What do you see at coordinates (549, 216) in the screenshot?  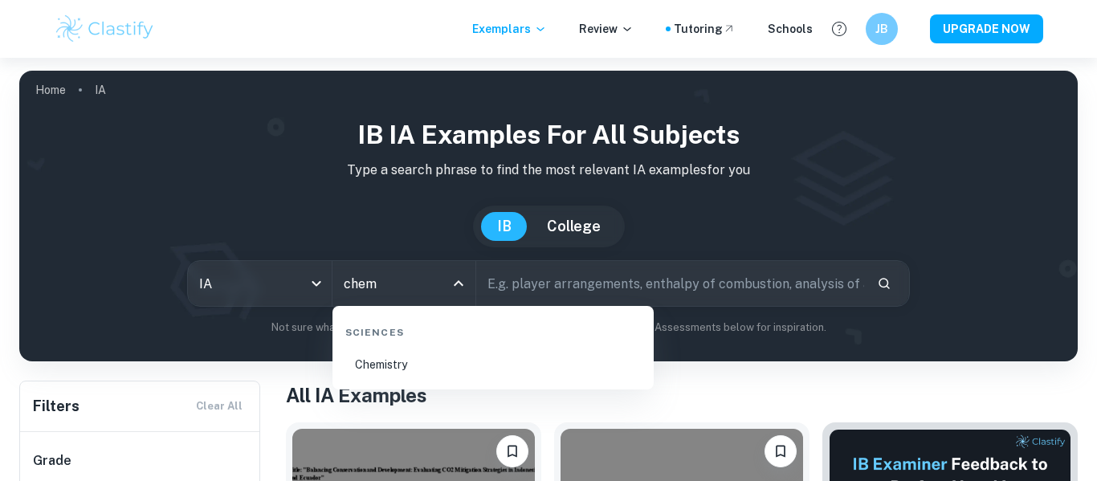 I see `img: profile cover` at bounding box center [549, 216].